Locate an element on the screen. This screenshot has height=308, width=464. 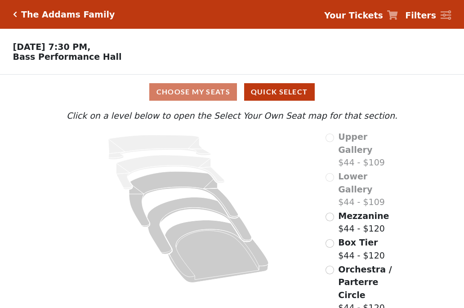
span: Orchestra / Parterre Circle is located at coordinates (364, 282).